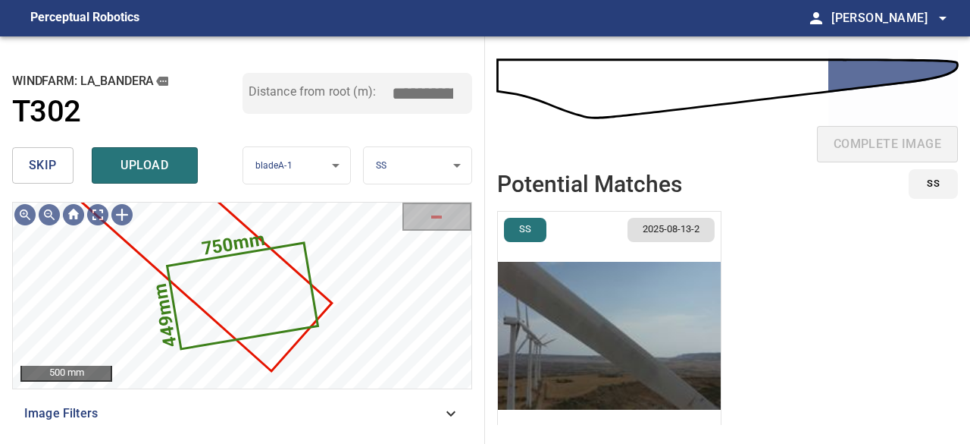 The width and height of the screenshot is (970, 444). Describe the element at coordinates (25, 215) in the screenshot. I see `div: Zoom in` at that location.